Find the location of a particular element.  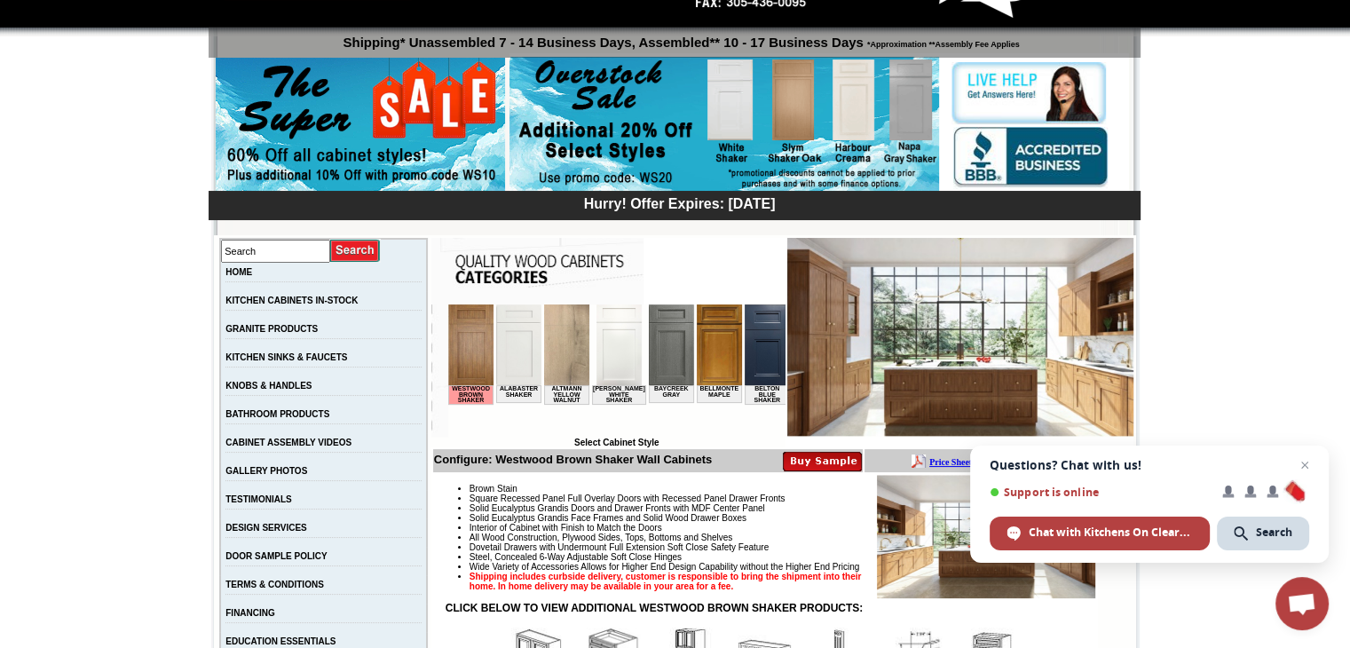

b: Price Sheet View in PDF Format is located at coordinates (82, 12).